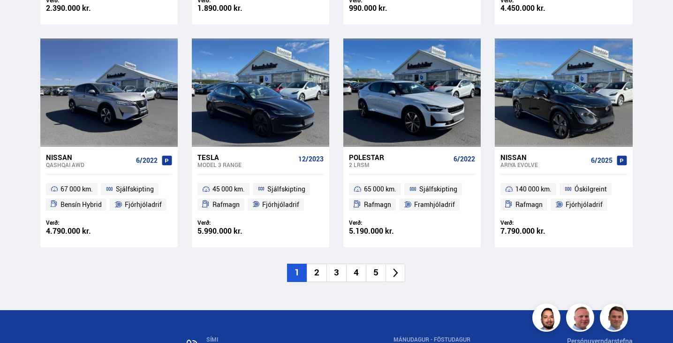 Image resolution: width=673 pixels, height=343 pixels. Describe the element at coordinates (297, 273) in the screenshot. I see `li: 1` at that location.